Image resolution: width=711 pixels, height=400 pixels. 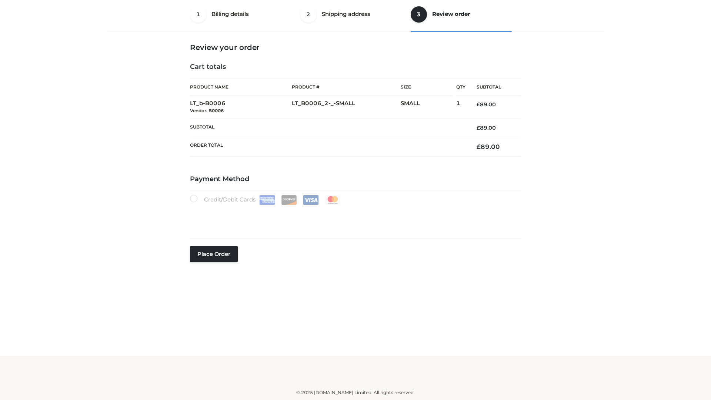 What do you see at coordinates (241, 107) in the screenshot?
I see `td: LT_b-B0006` at bounding box center [241, 107].